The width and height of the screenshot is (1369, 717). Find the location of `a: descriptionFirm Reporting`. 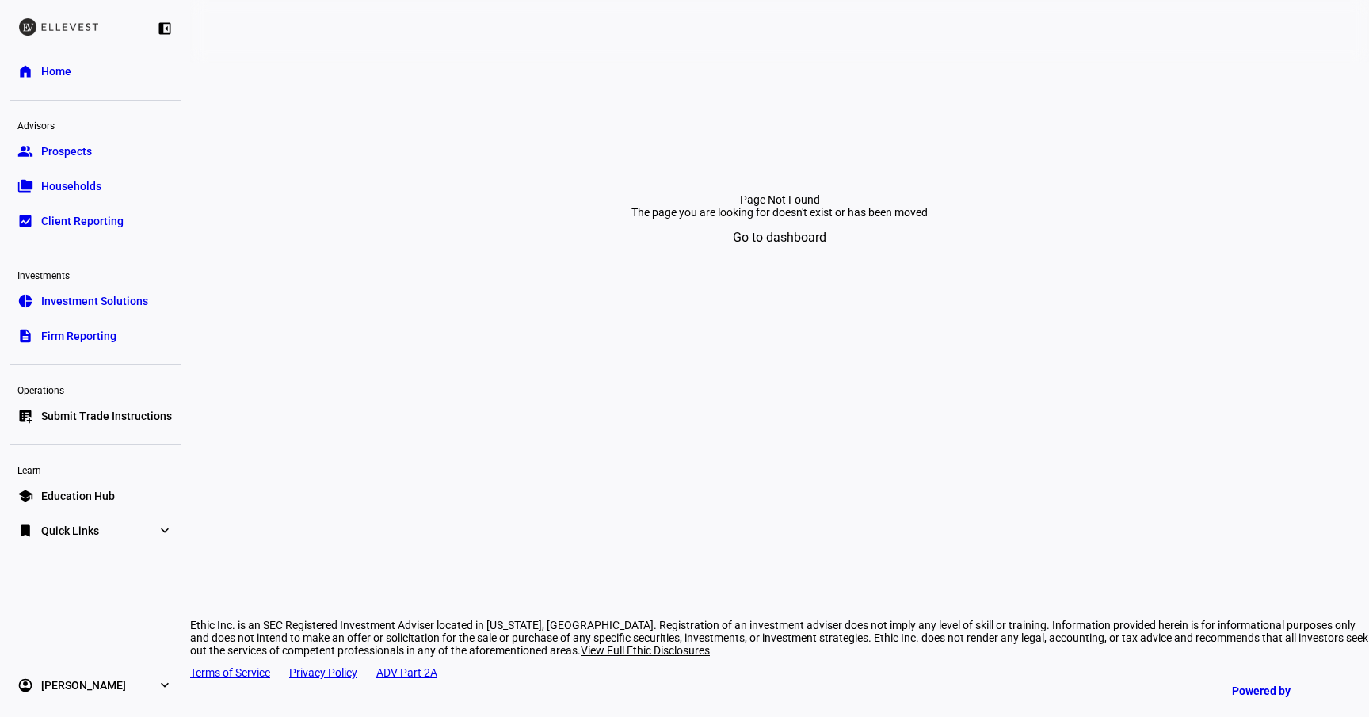

a: descriptionFirm Reporting is located at coordinates (95, 336).